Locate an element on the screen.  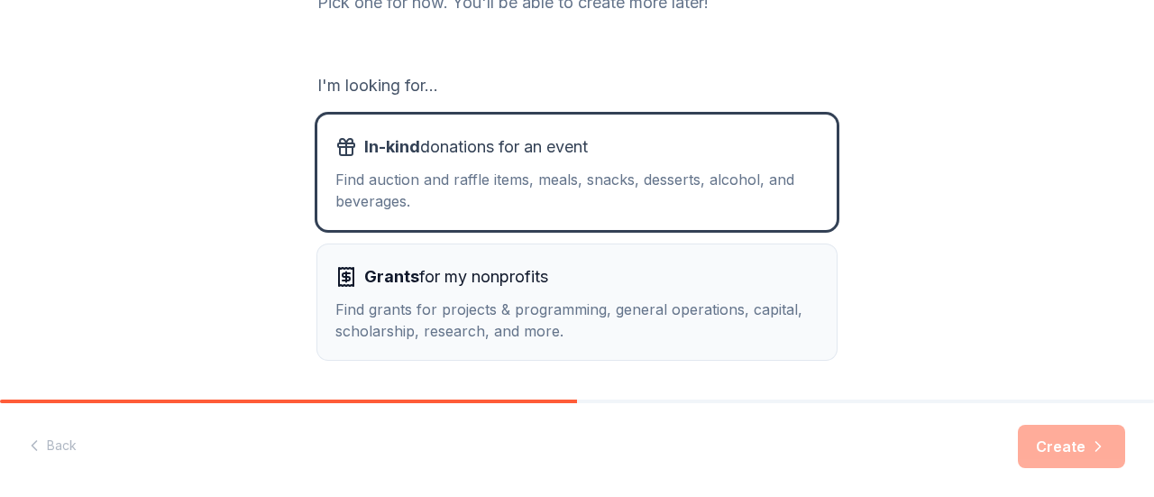
span: Grants is located at coordinates (391, 276).